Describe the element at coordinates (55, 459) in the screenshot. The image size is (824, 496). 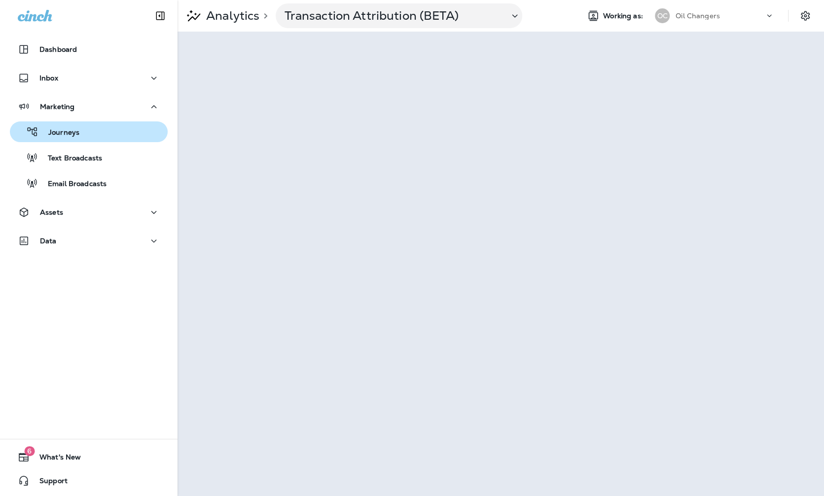
I see `span: What's New` at that location.